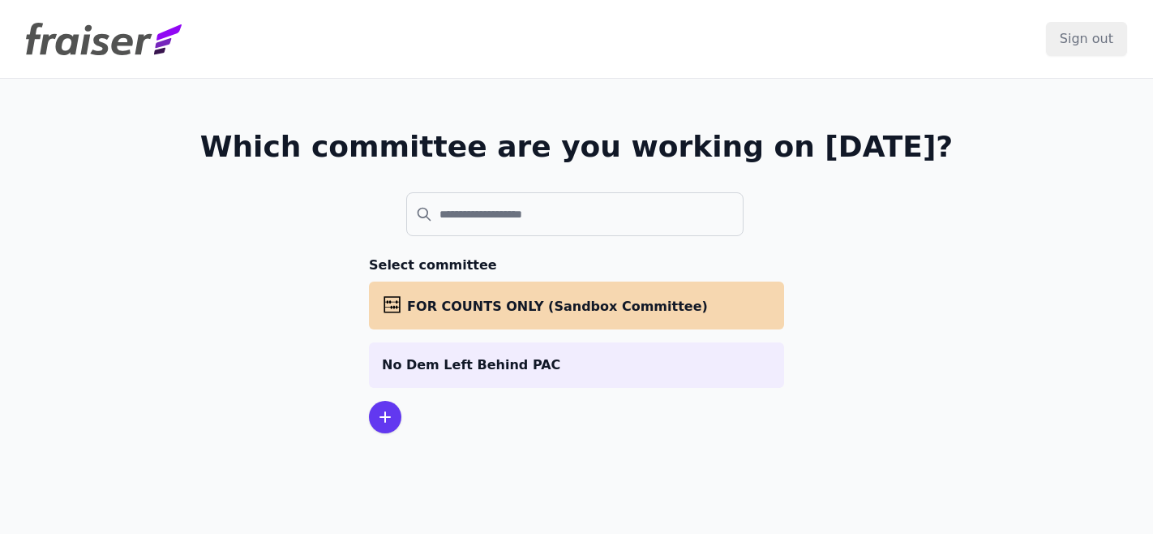 This screenshot has height=534, width=1153. I want to click on img: Fraiser Logo, so click(104, 39).